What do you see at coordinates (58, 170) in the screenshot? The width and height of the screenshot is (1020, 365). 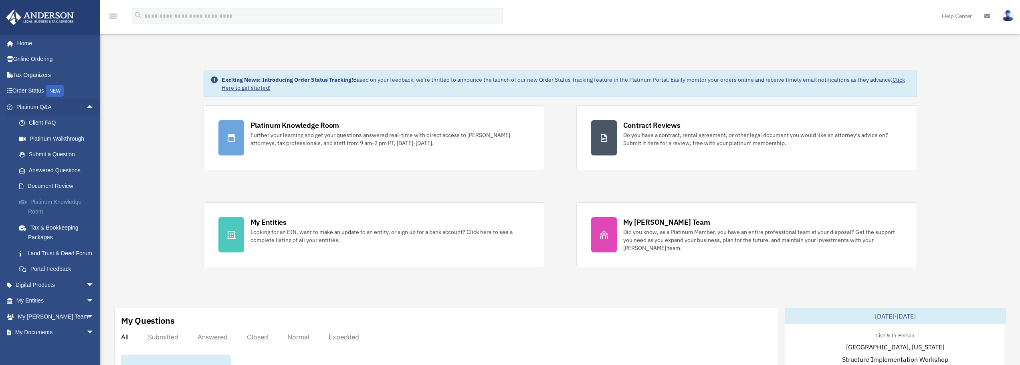 I see `a: Answered Questions` at bounding box center [58, 170].